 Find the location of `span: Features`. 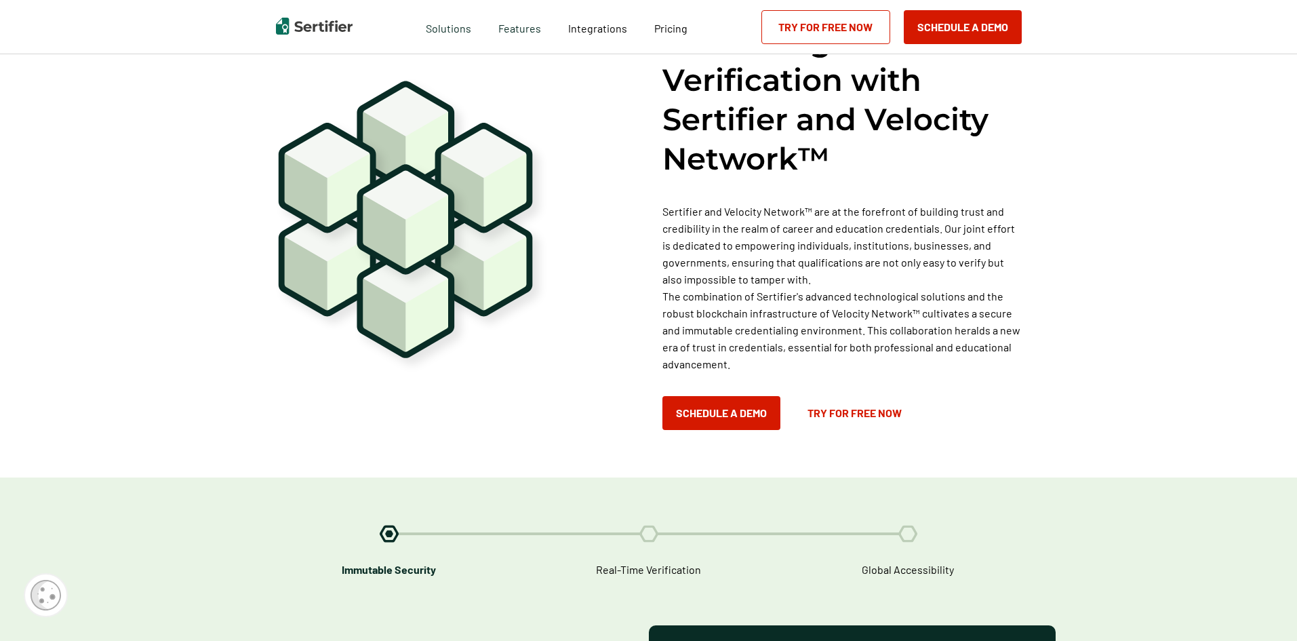

span: Features is located at coordinates (519, 26).